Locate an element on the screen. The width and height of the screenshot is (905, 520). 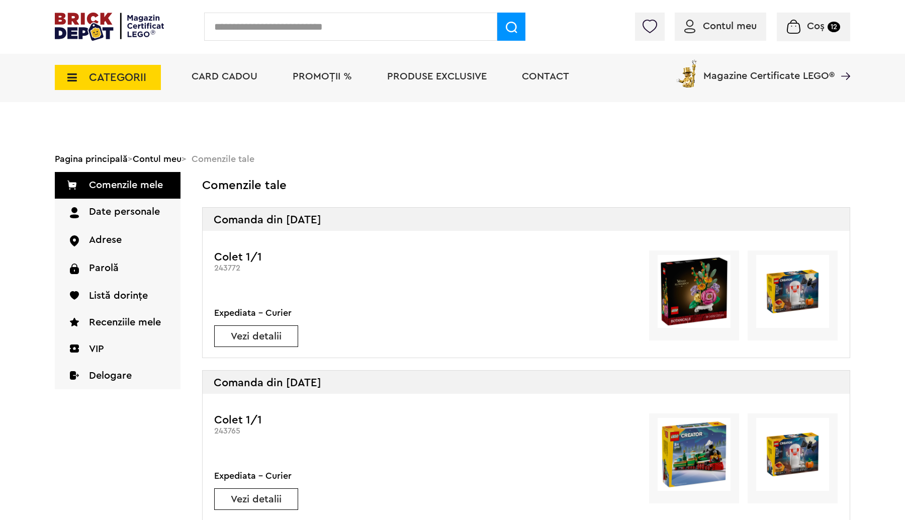
a: Adrese is located at coordinates (118, 240).